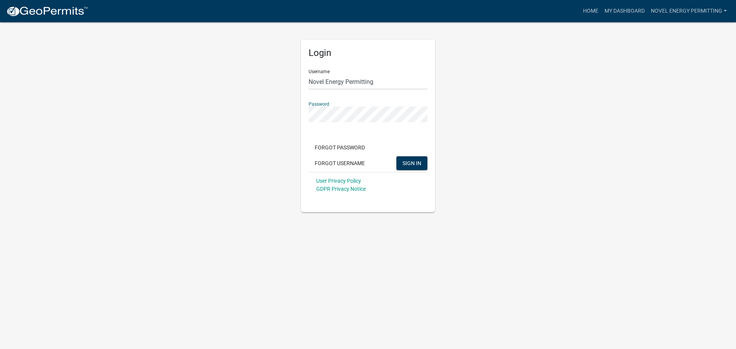 This screenshot has width=736, height=349. What do you see at coordinates (689, 11) in the screenshot?
I see `a: Novel Energy Permitting` at bounding box center [689, 11].